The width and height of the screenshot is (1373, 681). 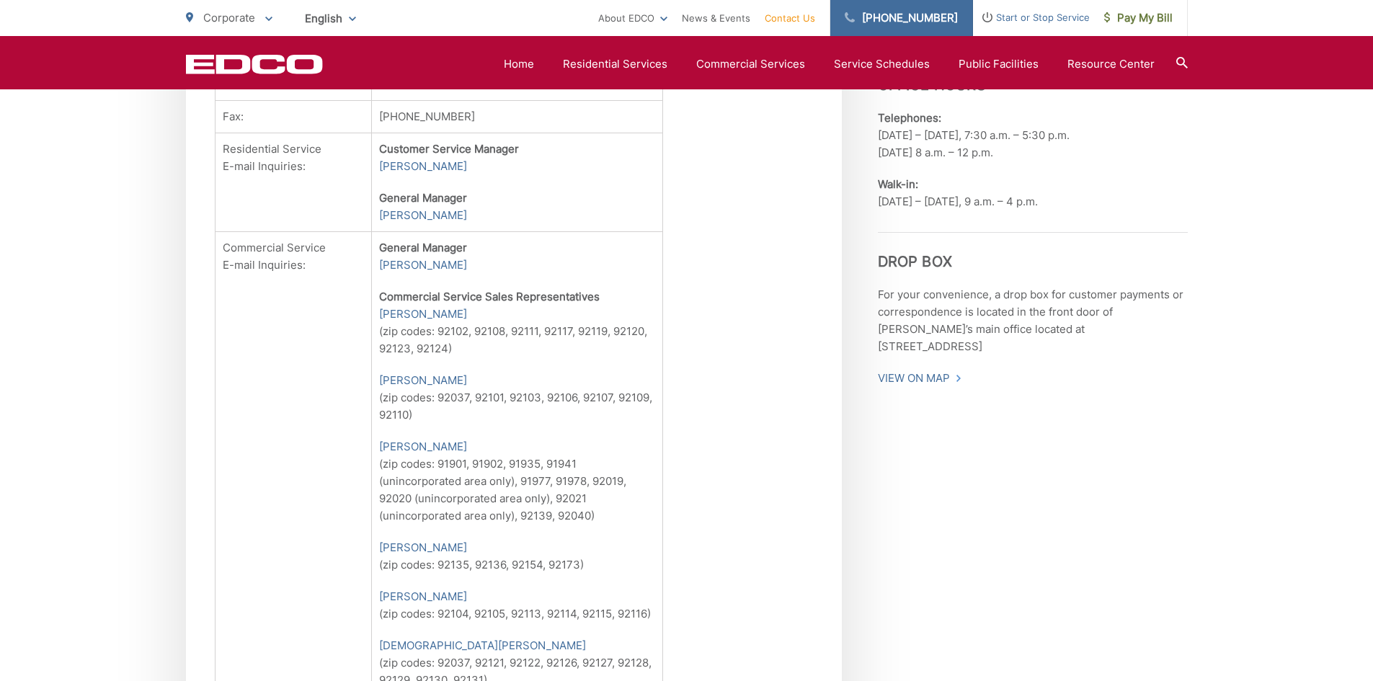 I want to click on p: For your convenience, a drop box for customer payments or correspondence is located in the front ..., so click(x=1033, y=321).